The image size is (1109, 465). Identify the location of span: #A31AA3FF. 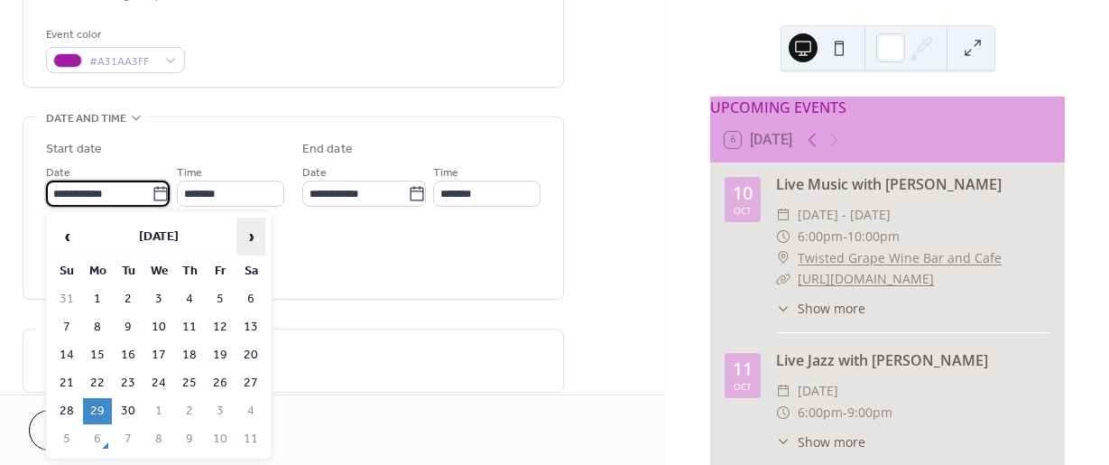
(123, 61).